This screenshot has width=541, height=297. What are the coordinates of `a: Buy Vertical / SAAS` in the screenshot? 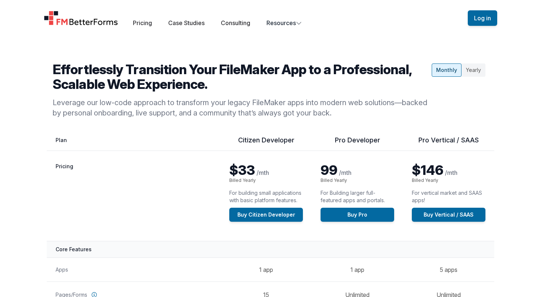 It's located at (449, 214).